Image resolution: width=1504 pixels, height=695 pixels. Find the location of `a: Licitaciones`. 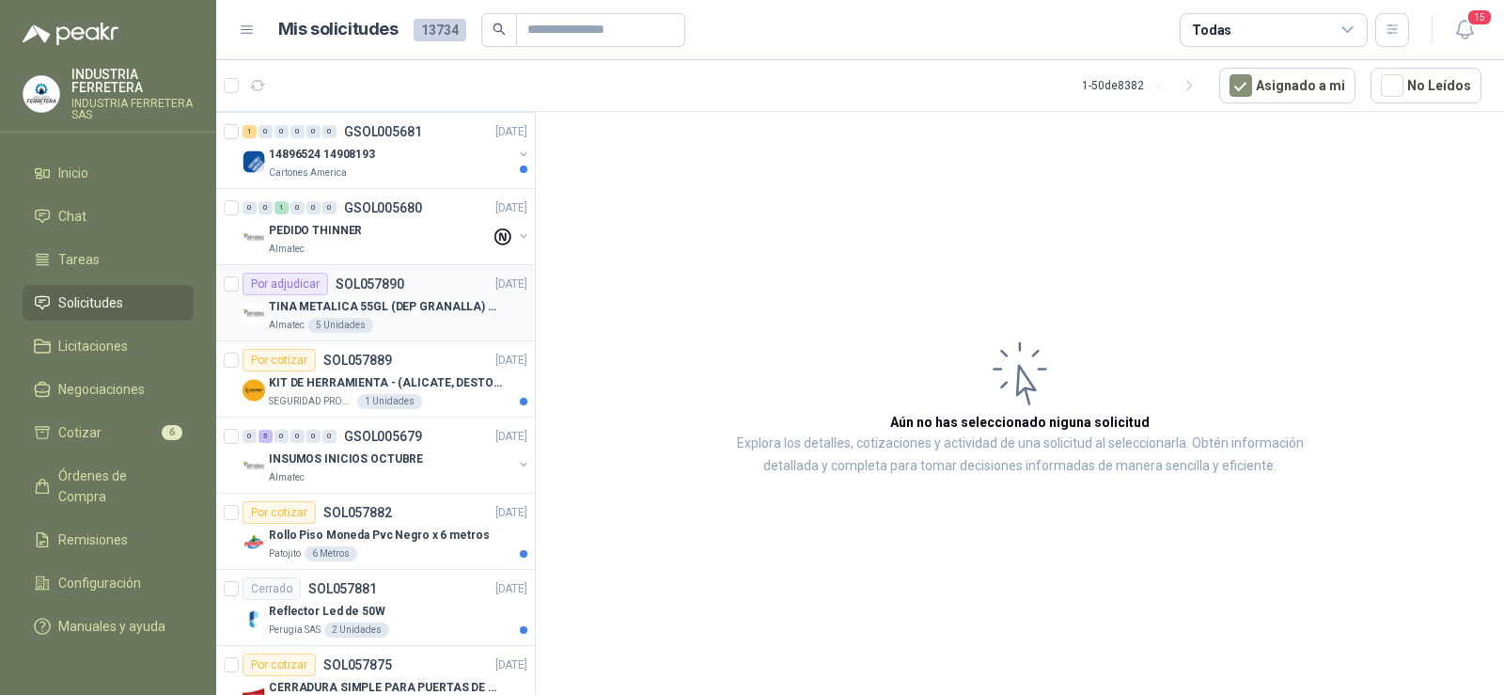

a: Licitaciones is located at coordinates (108, 346).